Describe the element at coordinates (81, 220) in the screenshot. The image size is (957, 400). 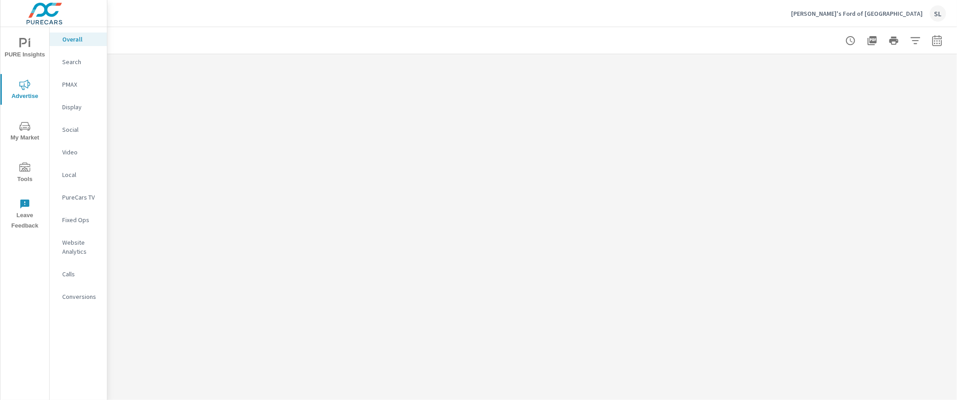
I see `p: Fixed Ops` at that location.